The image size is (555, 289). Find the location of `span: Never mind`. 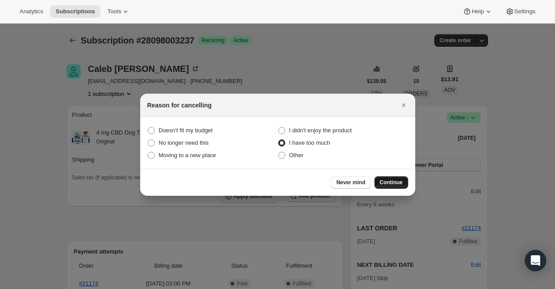

span: Never mind is located at coordinates (350, 182).